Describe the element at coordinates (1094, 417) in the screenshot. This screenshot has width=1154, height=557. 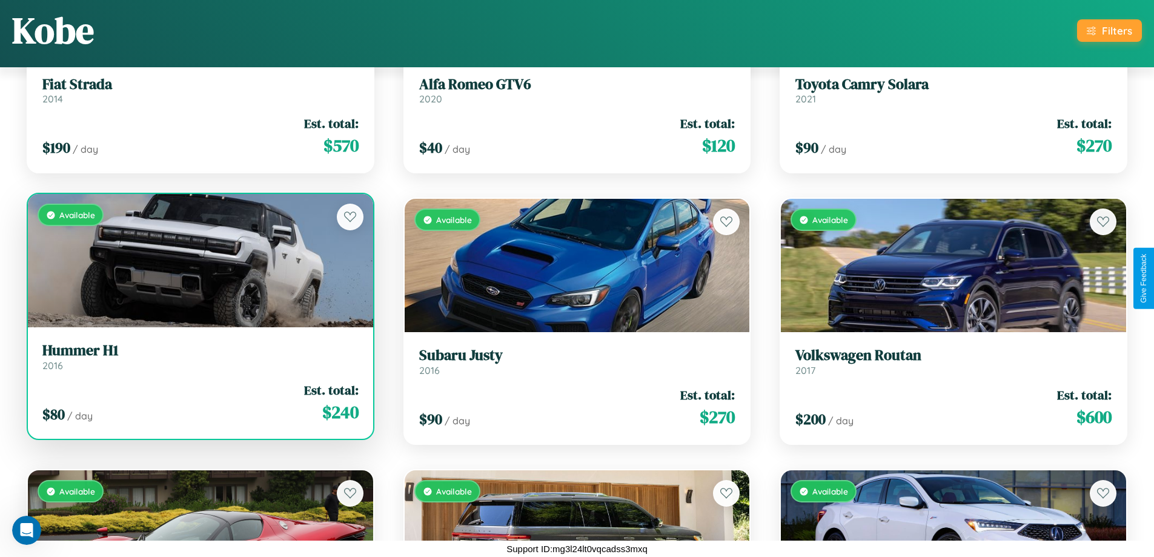
I see `span: $ 600` at that location.